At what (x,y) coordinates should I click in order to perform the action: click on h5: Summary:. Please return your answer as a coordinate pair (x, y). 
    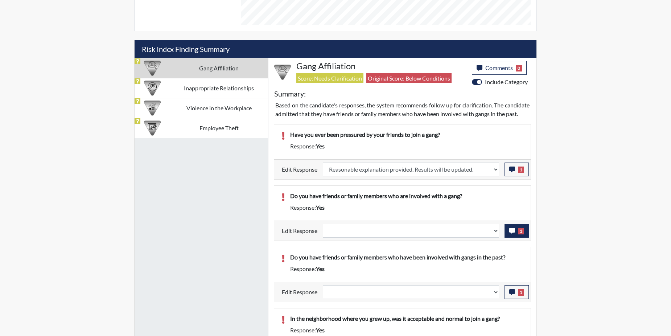
    Looking at the image, I should click on (290, 94).